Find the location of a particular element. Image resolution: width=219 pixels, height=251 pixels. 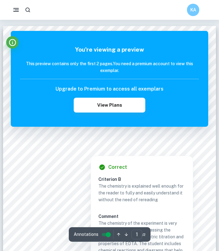

h6: This preview contains only the first 2 pages. You need a premium account to view this exemplar. is located at coordinates (110, 67).